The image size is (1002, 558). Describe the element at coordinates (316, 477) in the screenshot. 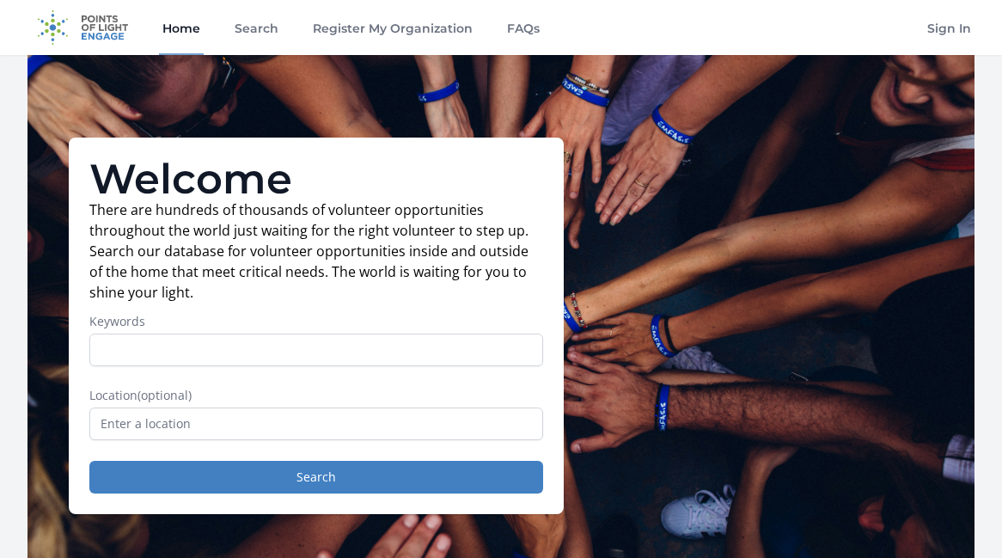

I see `button: Search` at that location.